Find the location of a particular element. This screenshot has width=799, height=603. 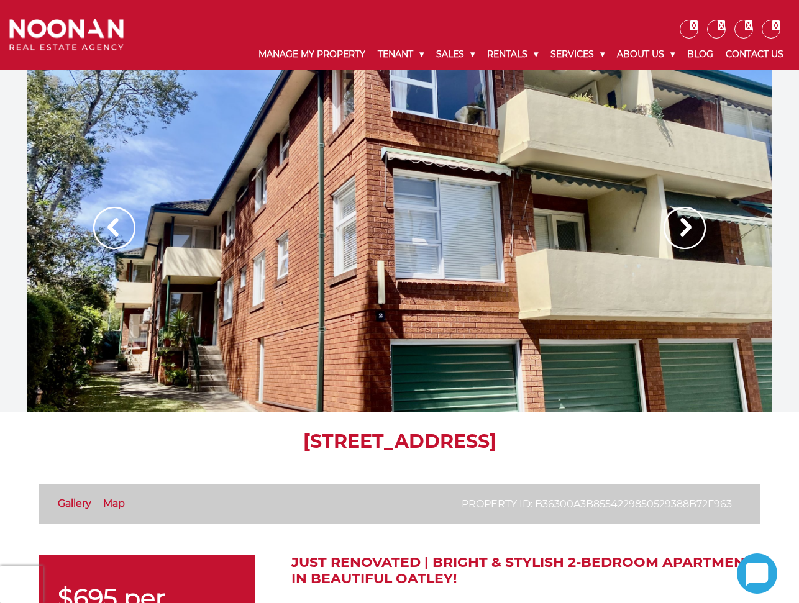

a: Gallery is located at coordinates (75, 503).